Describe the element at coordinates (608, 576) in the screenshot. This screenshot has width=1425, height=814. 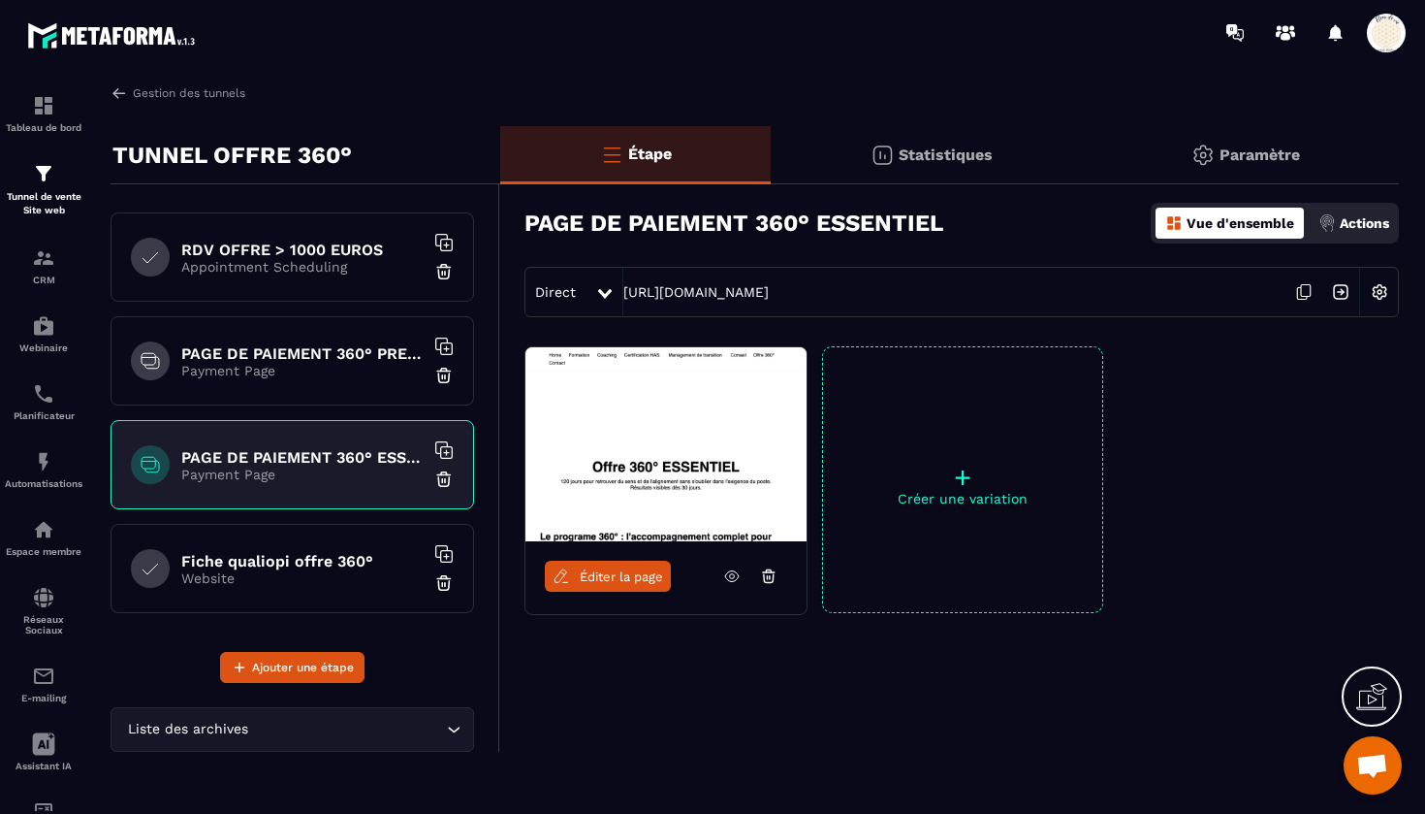
I see `a: Éditer la page` at that location.